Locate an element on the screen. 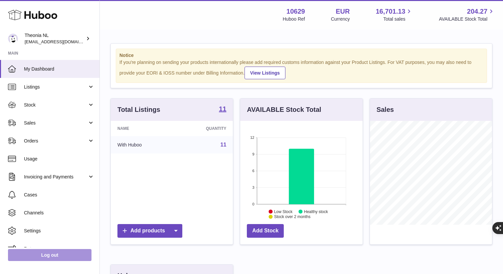 The width and height of the screenshot is (503, 274). a: Add products is located at coordinates (150, 231).